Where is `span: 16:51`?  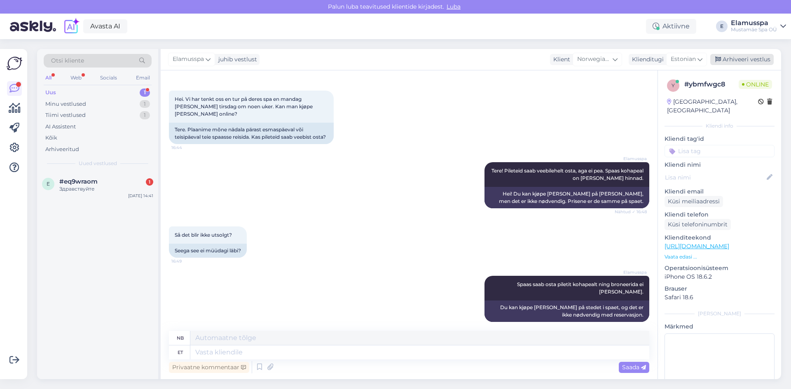 span: 16:51 is located at coordinates (631, 326).